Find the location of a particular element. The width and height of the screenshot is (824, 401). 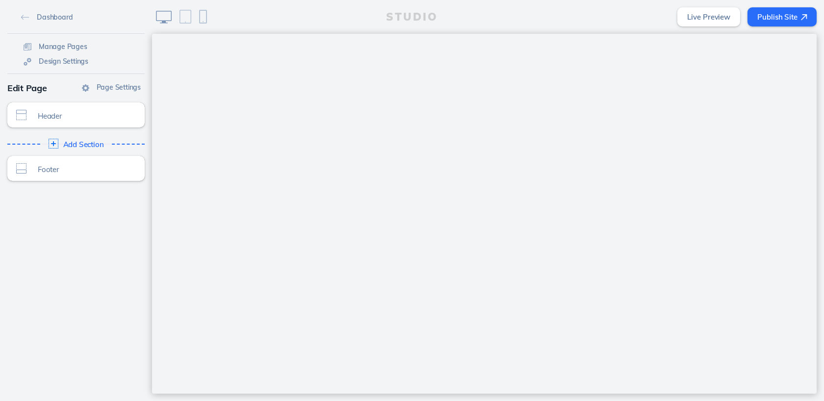

img: icon-phone@2x.png is located at coordinates (203, 17).